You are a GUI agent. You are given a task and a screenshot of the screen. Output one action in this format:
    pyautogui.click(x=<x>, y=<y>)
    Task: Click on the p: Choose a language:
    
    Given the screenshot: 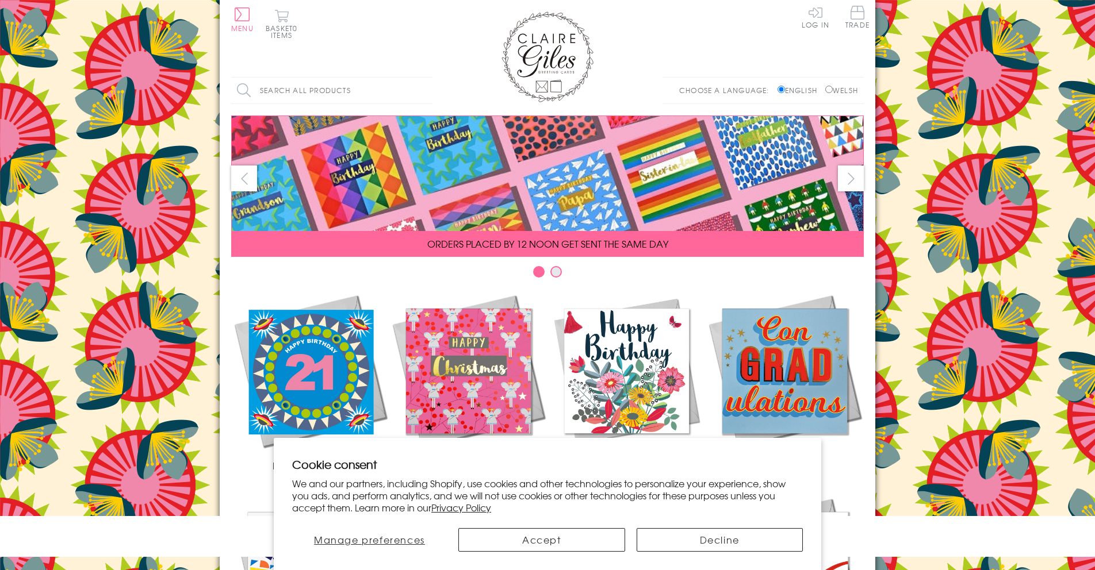 What is the action you would take?
    pyautogui.click(x=727, y=90)
    